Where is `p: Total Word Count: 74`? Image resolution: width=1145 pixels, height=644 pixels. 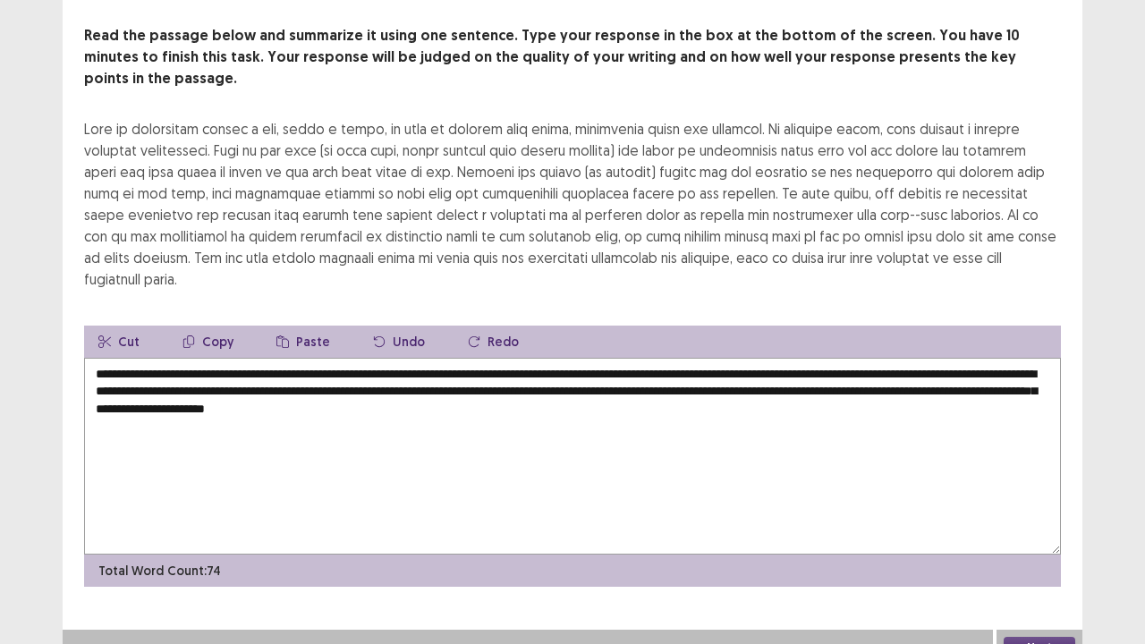 p: Total Word Count: 74 is located at coordinates (159, 571).